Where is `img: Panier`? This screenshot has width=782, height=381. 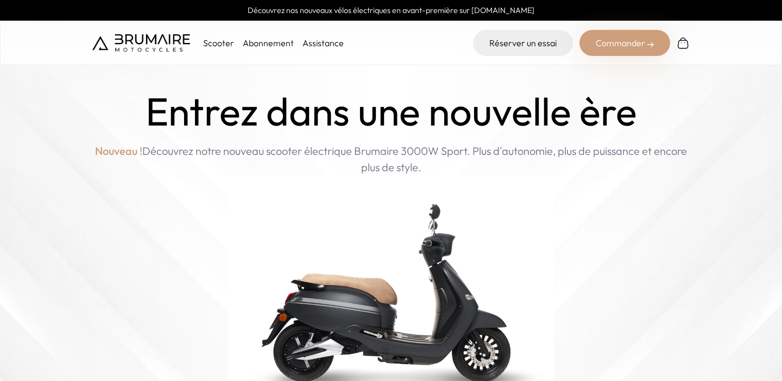
img: Panier is located at coordinates (683, 43).